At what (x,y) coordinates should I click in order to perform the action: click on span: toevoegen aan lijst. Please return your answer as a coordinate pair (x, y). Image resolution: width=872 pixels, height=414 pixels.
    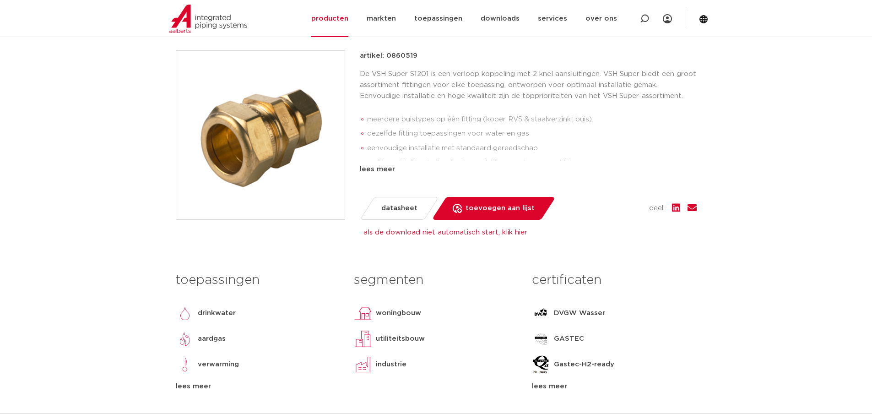
    Looking at the image, I should click on (500, 208).